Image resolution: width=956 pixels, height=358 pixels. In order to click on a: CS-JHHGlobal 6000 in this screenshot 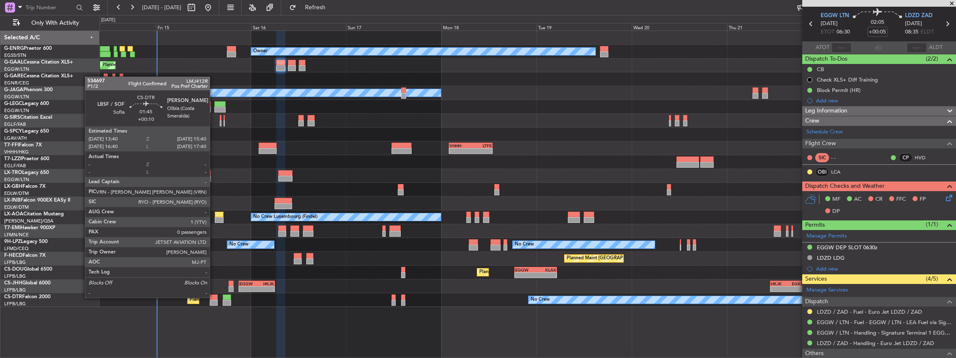, I will do `click(27, 283)`.